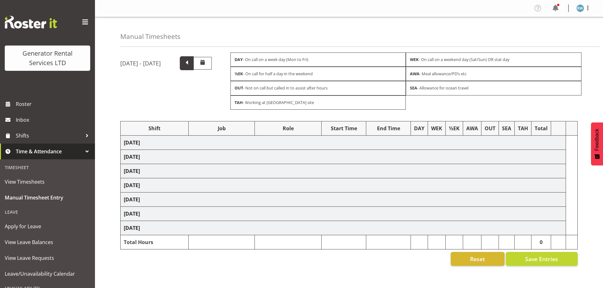 The image size is (603, 288). Describe the element at coordinates (541, 259) in the screenshot. I see `span: Save Entries` at that location.